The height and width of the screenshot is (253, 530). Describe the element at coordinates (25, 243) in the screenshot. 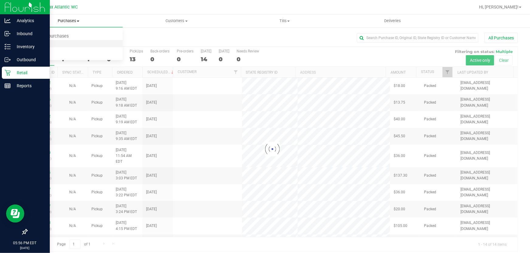

I see `p: 05:56 PM EDT` at that location.